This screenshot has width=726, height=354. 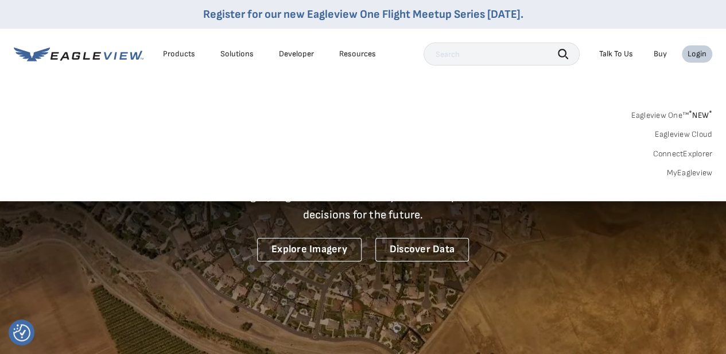 What do you see at coordinates (689, 173) in the screenshot?
I see `a: MyEagleview` at bounding box center [689, 173].